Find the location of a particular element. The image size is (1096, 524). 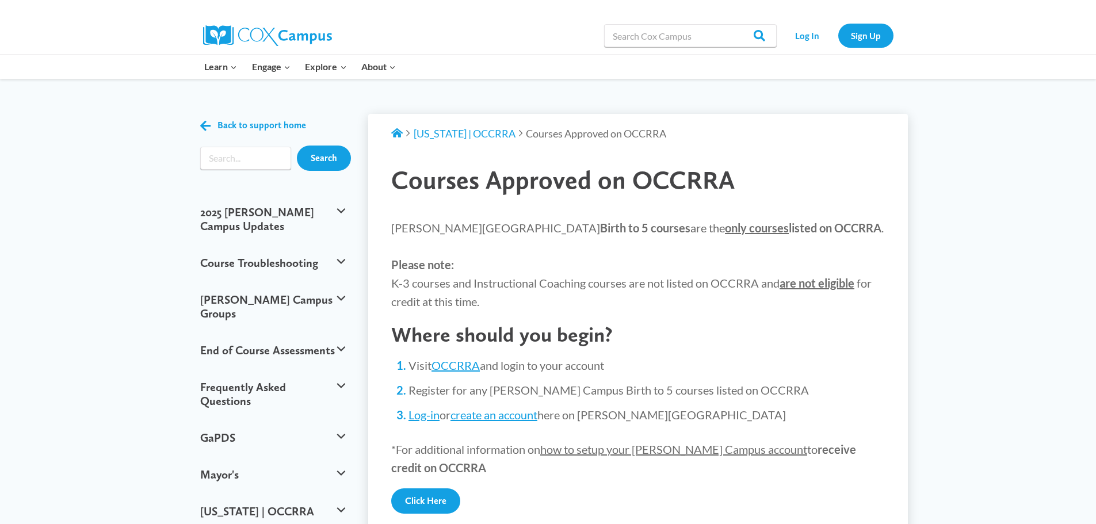

a: OCCRRA is located at coordinates (456, 365).